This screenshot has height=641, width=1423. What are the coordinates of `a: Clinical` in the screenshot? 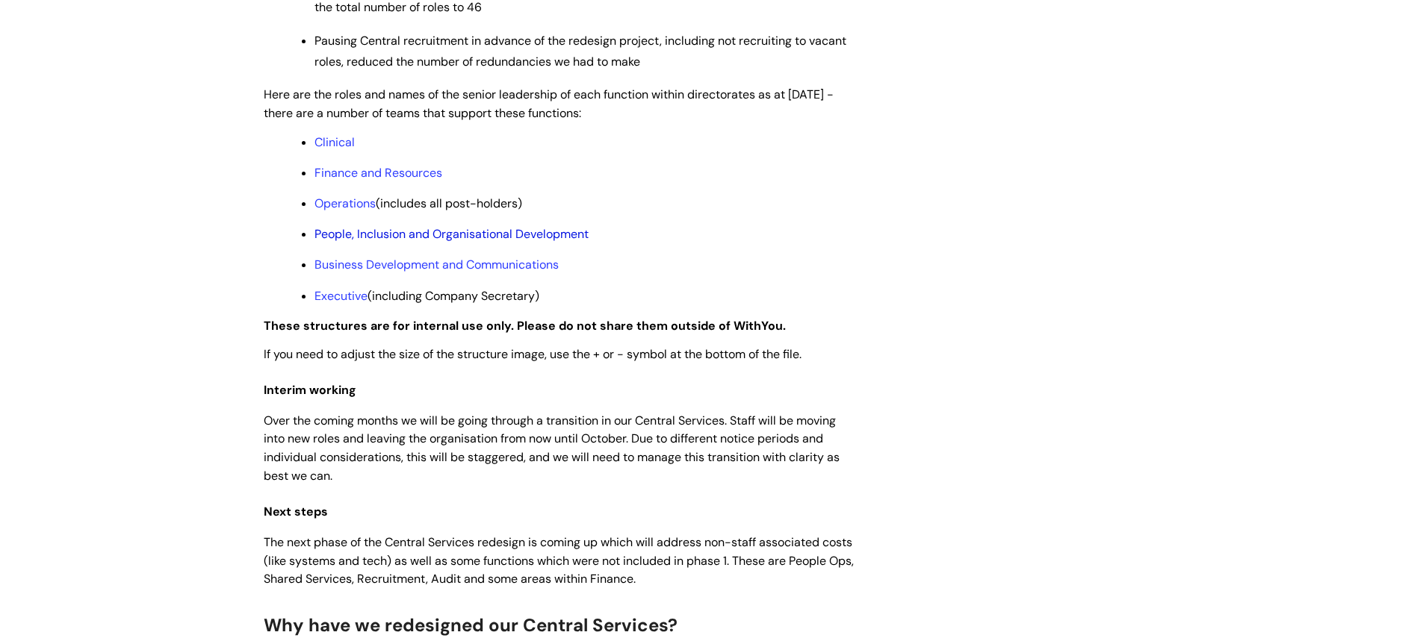 It's located at (335, 142).